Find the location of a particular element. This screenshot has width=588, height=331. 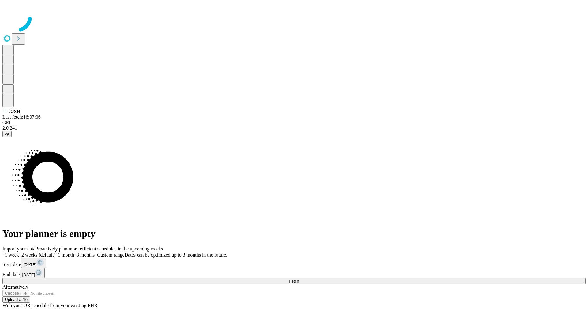

span: GJSH is located at coordinates (14, 111).